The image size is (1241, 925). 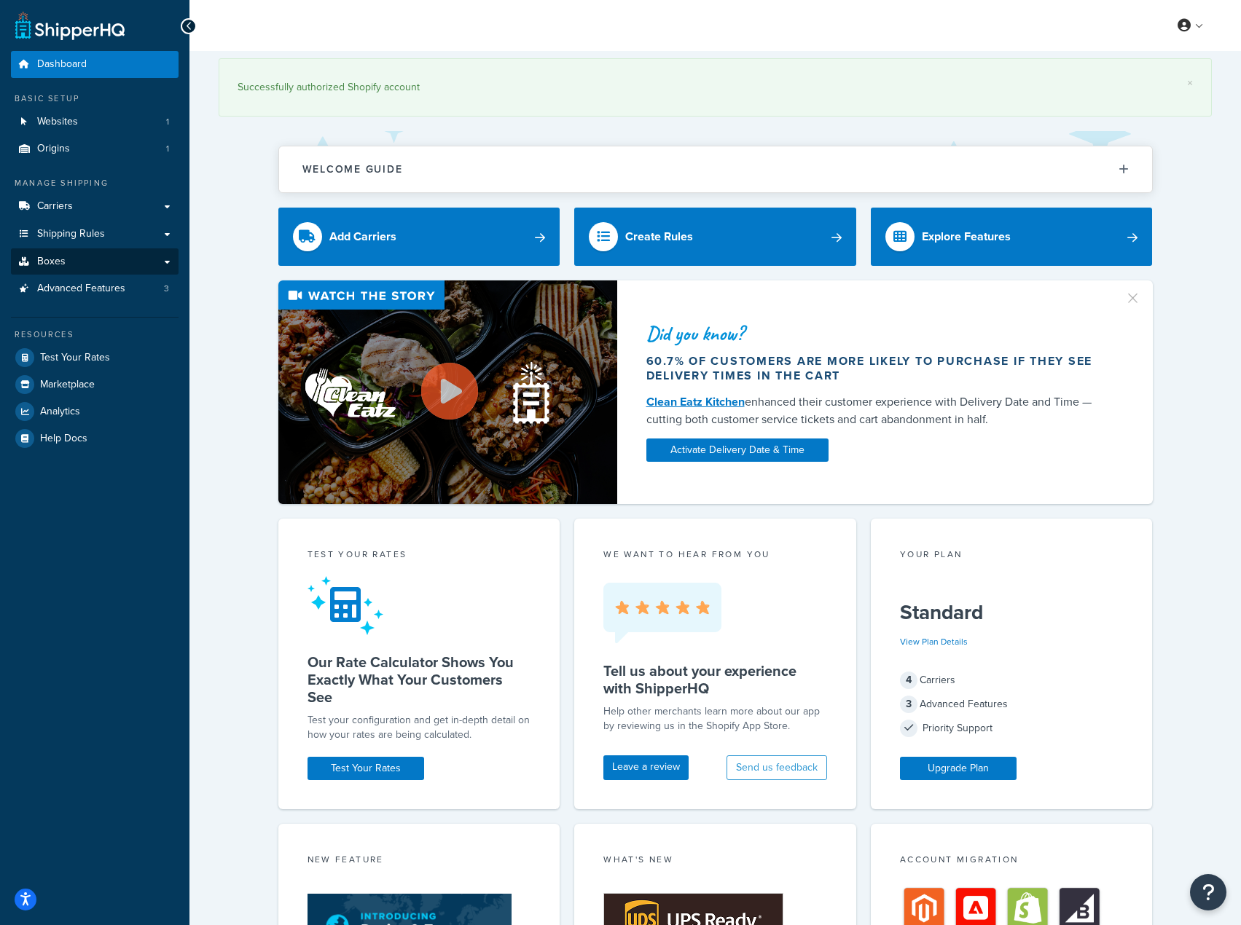 I want to click on span: Websites, so click(x=58, y=122).